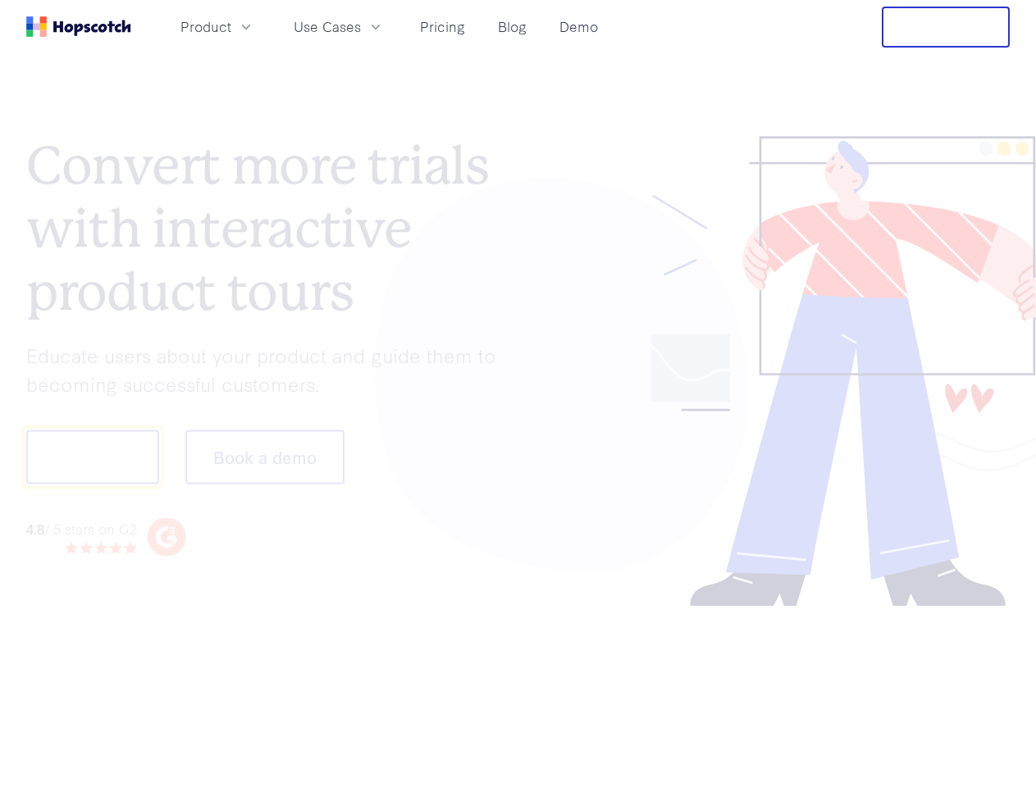  I want to click on p: Educate users about your product and guide them to becoming successful customers., so click(272, 368).